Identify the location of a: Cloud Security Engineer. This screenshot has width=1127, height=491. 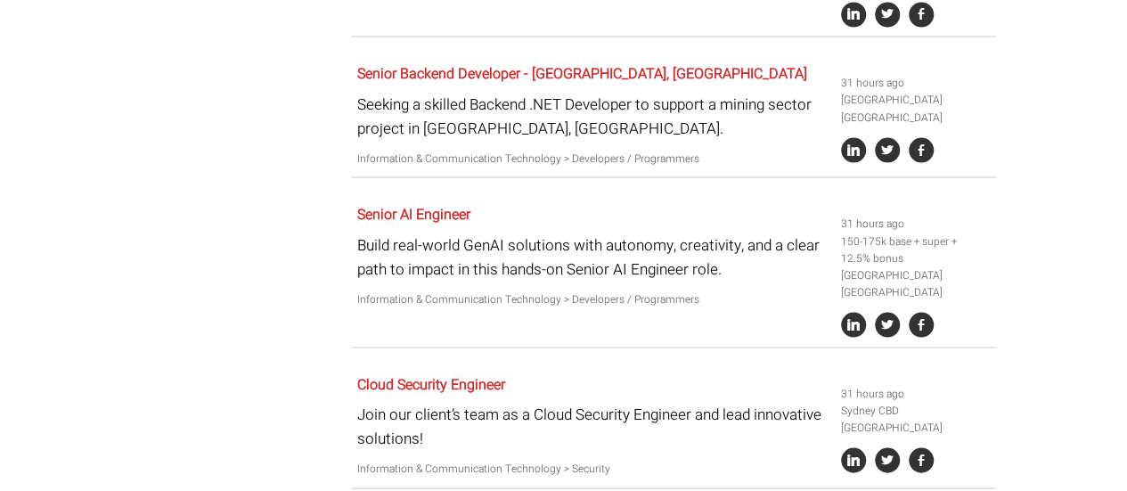
(431, 384).